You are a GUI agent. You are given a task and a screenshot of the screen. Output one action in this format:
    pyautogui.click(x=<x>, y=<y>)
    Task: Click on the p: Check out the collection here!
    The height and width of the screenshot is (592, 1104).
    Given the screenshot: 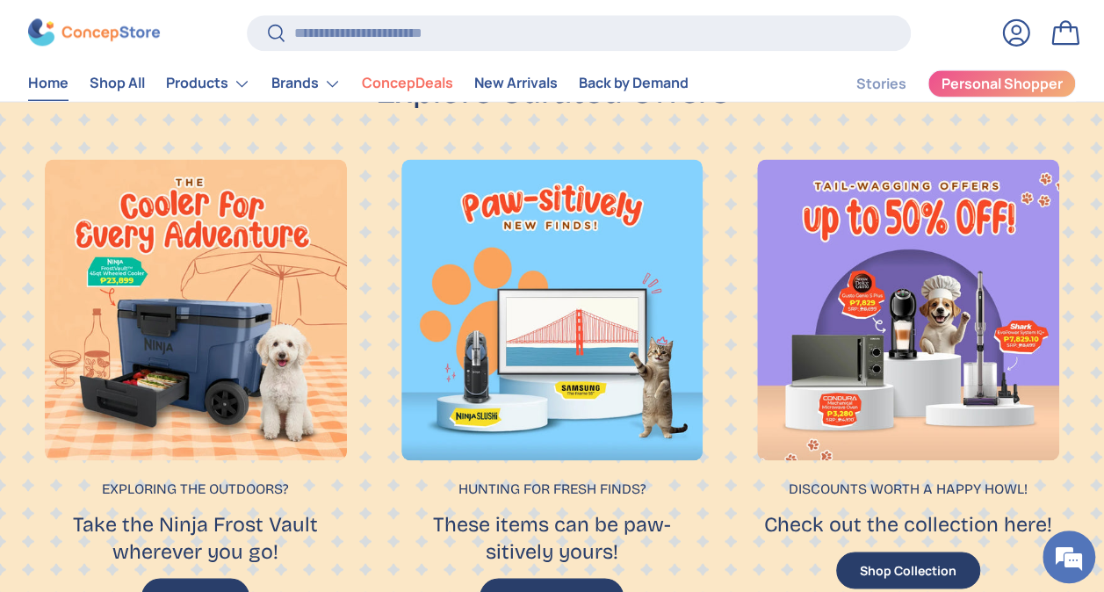 What is the action you would take?
    pyautogui.click(x=908, y=524)
    